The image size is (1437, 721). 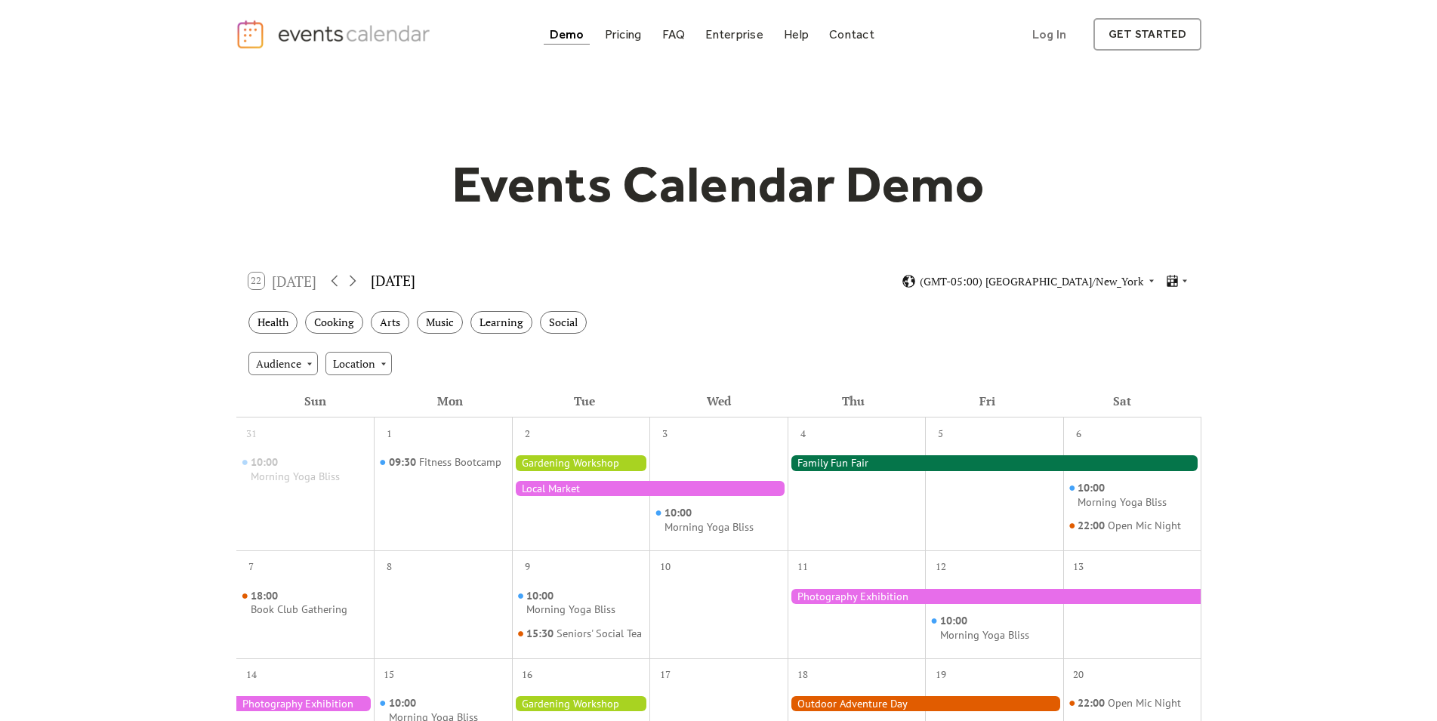 What do you see at coordinates (1147, 34) in the screenshot?
I see `a: get started` at bounding box center [1147, 34].